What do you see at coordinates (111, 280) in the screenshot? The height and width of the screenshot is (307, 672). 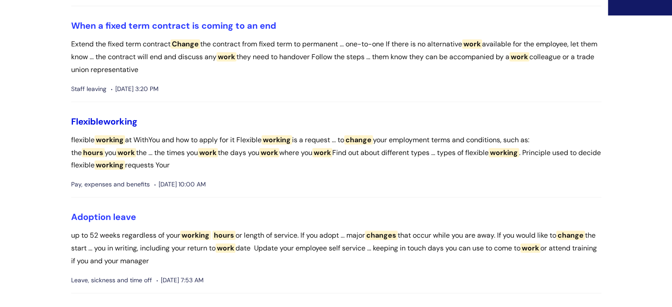 I see `span: Leave, sickness and time off` at bounding box center [111, 280].